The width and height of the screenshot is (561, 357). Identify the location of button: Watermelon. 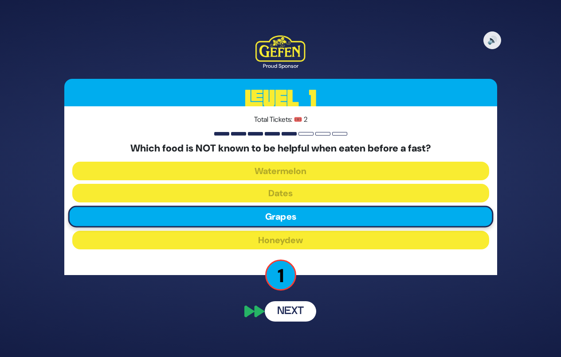
(281, 171).